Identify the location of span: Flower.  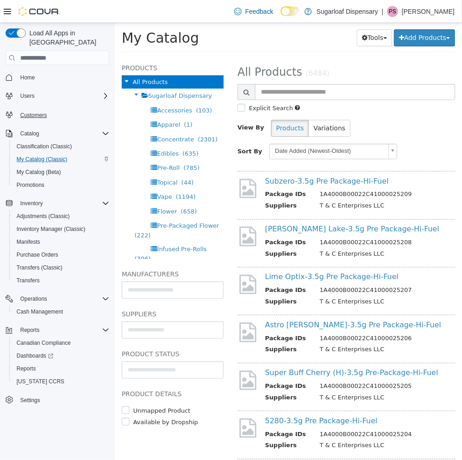
(52, 188).